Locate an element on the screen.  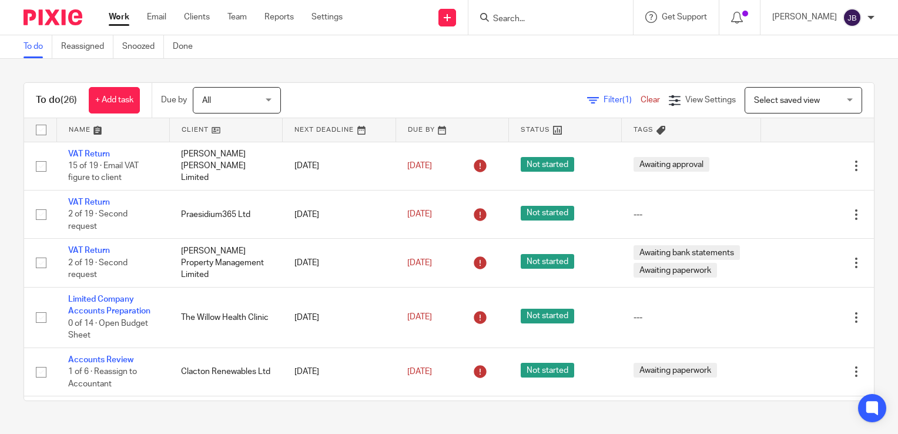
td: Praesidium365 Ltd is located at coordinates (226, 214).